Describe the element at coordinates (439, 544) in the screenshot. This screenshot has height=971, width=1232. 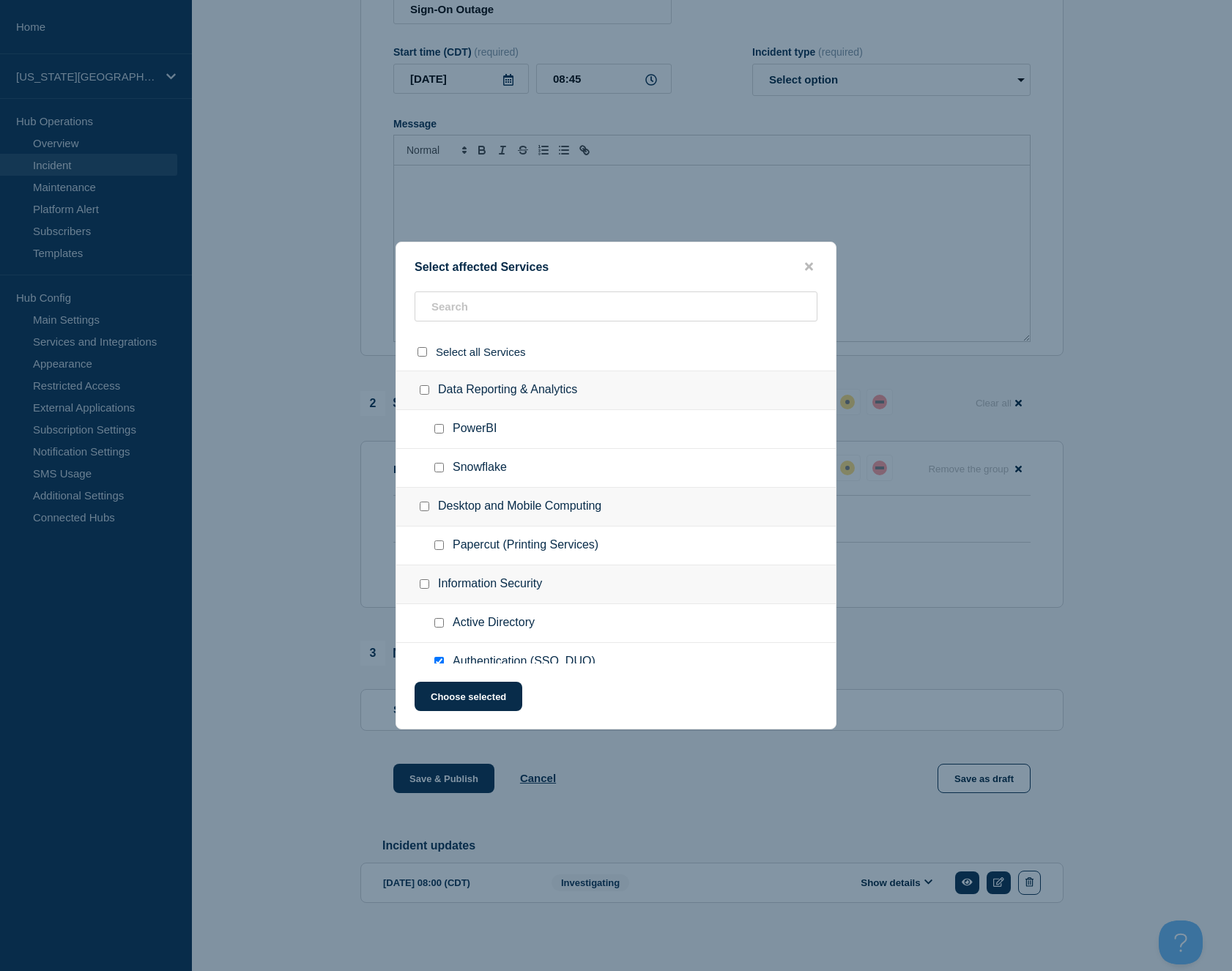
I see `input: Papercut (Printing Services) checkbox` at that location.